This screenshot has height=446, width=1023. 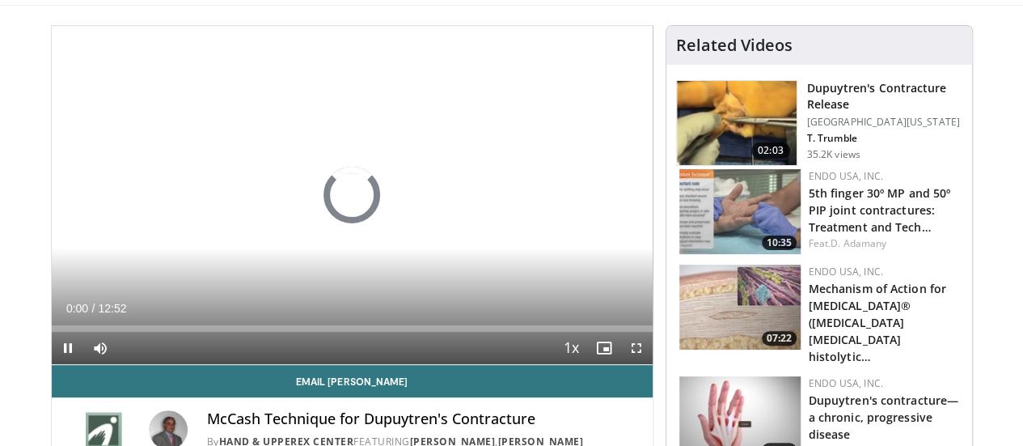 What do you see at coordinates (77, 308) in the screenshot?
I see `span: 0:00` at bounding box center [77, 308].